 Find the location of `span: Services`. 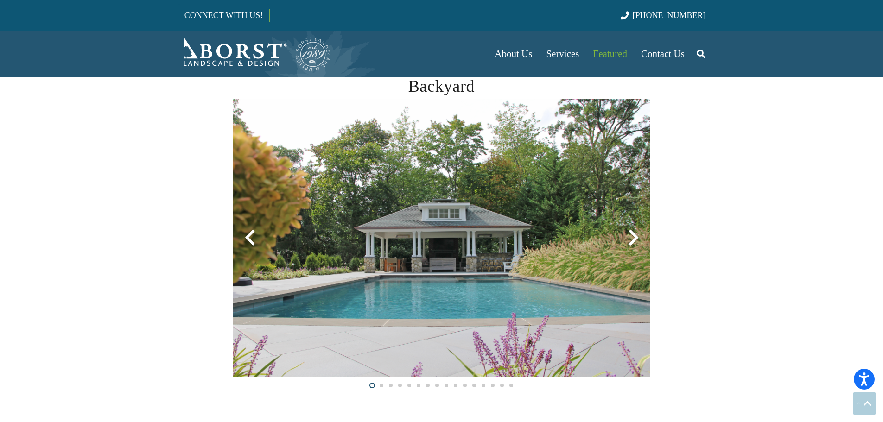

span: Services is located at coordinates (562, 54).